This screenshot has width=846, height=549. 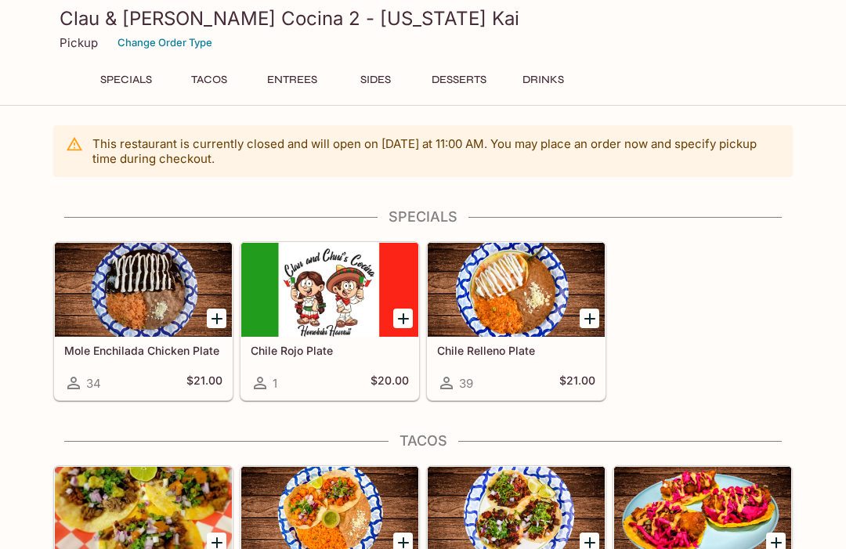 What do you see at coordinates (143, 350) in the screenshot?
I see `h5: Mole Enchilada Chicken Plate` at bounding box center [143, 350].